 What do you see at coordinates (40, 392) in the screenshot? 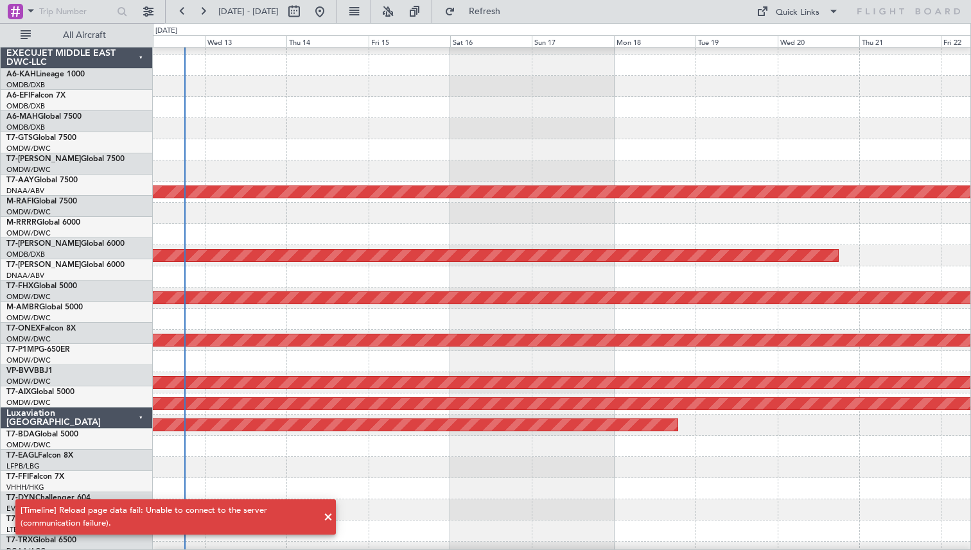
I see `a: T7-AIXGlobal 5000` at bounding box center [40, 392].